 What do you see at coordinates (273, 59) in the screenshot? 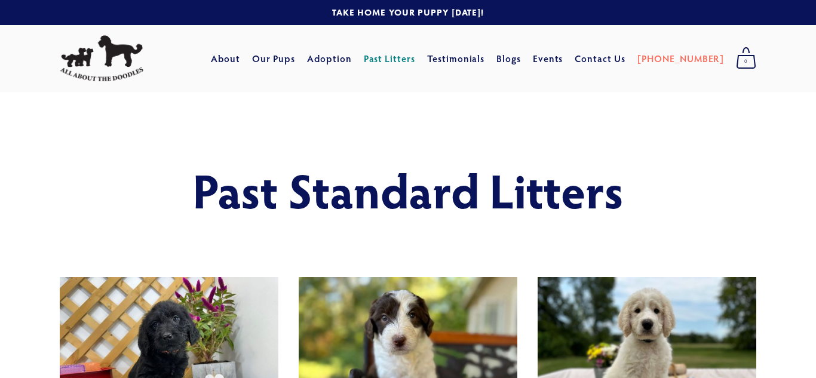
I see `a: Our Pups` at bounding box center [273, 59].